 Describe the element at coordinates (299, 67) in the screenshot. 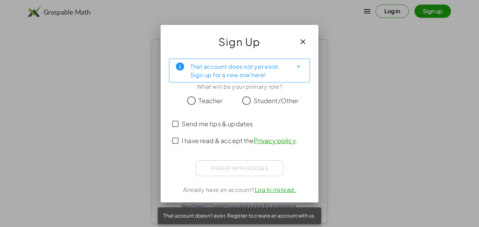

I see `button: Close` at that location.